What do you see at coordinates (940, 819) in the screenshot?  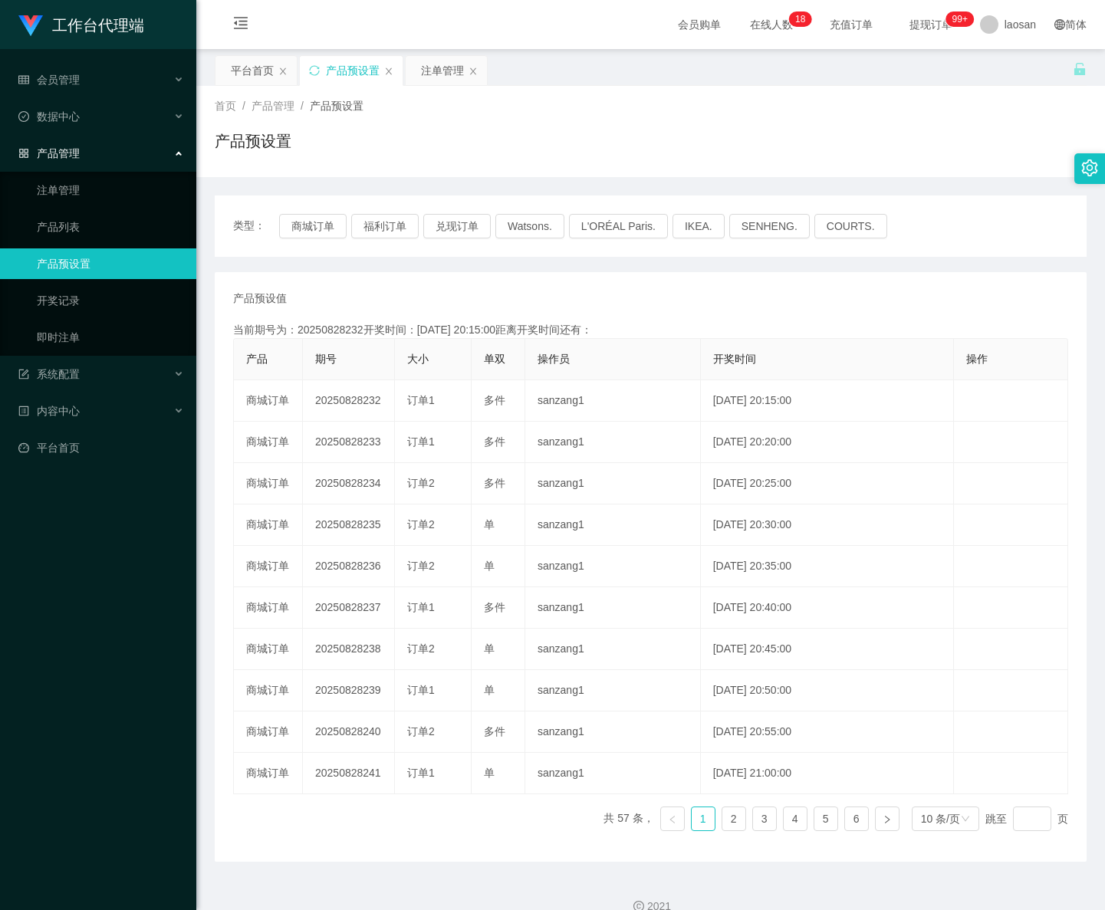 I see `div: 10 条/页` at bounding box center [940, 819].